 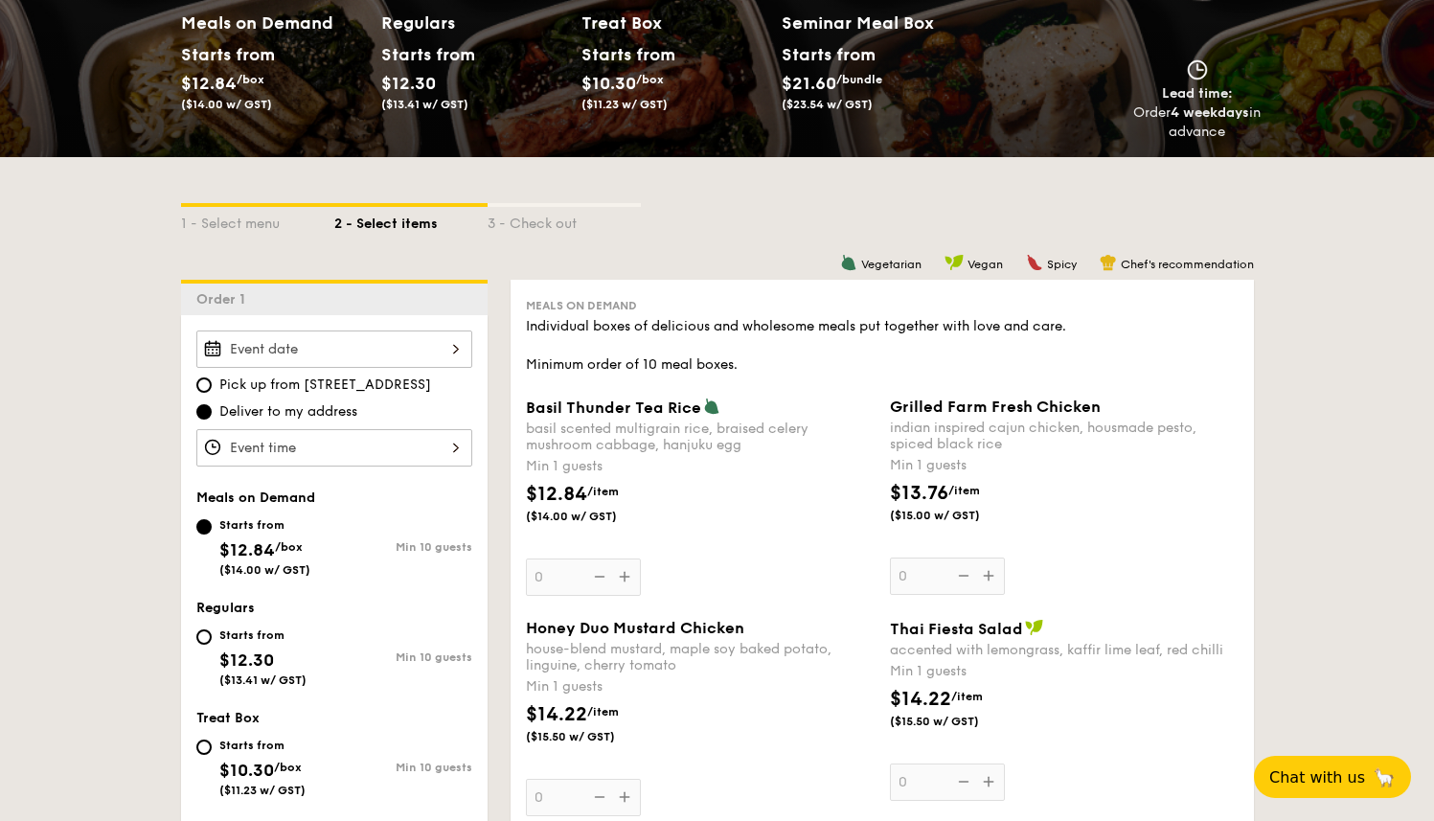 I want to click on div: 3 - Check out, so click(x=564, y=220).